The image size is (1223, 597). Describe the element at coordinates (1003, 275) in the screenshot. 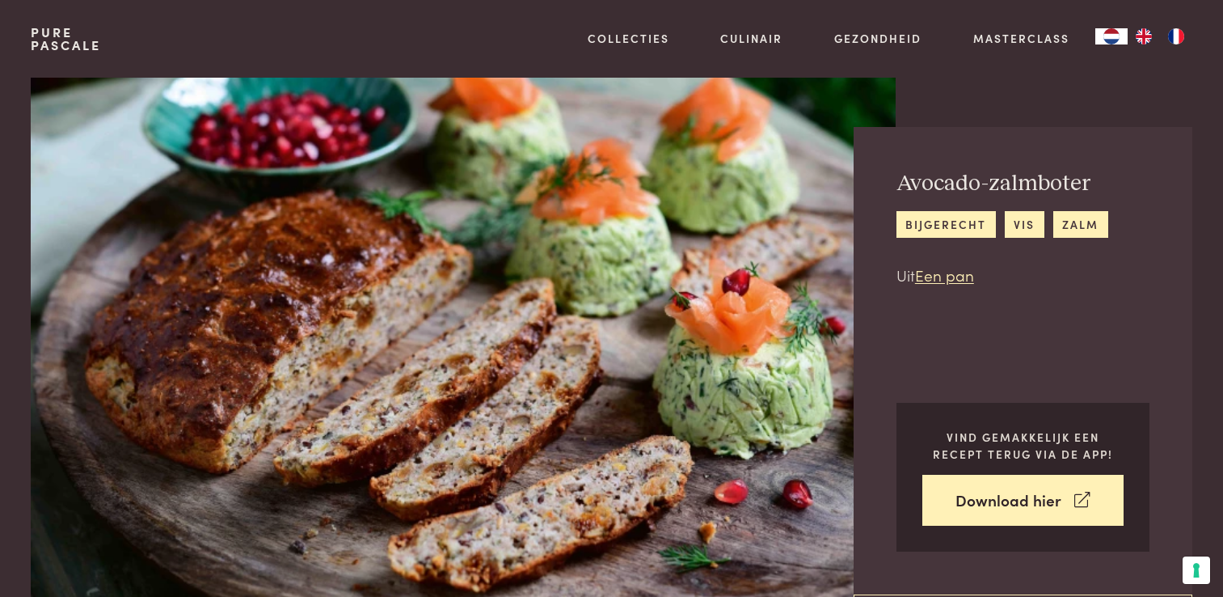

I see `p: Uit` at that location.